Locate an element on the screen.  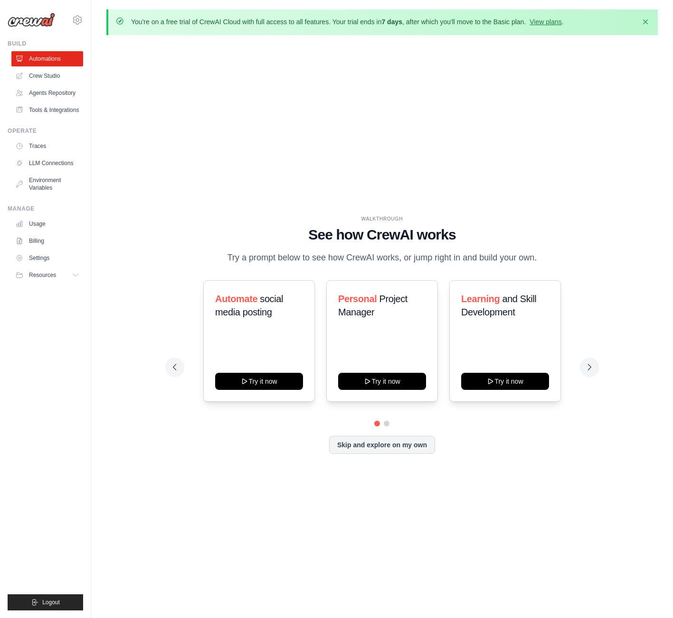
span: Learning is located at coordinates (480, 299).